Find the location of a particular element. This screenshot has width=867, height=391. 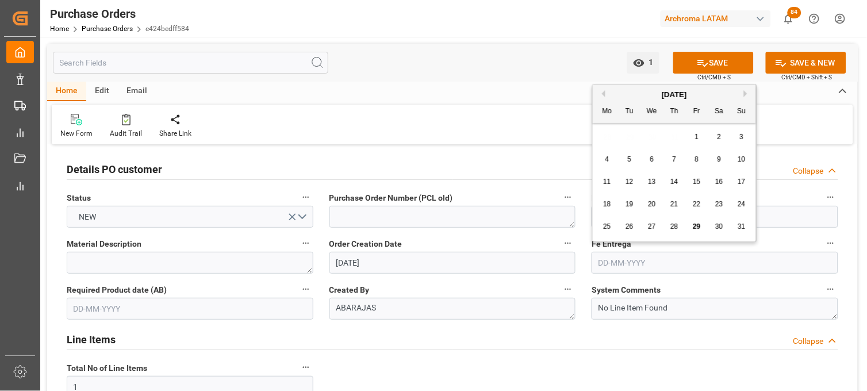

span: Ctrl/CMD + Shift + S is located at coordinates (808, 77).